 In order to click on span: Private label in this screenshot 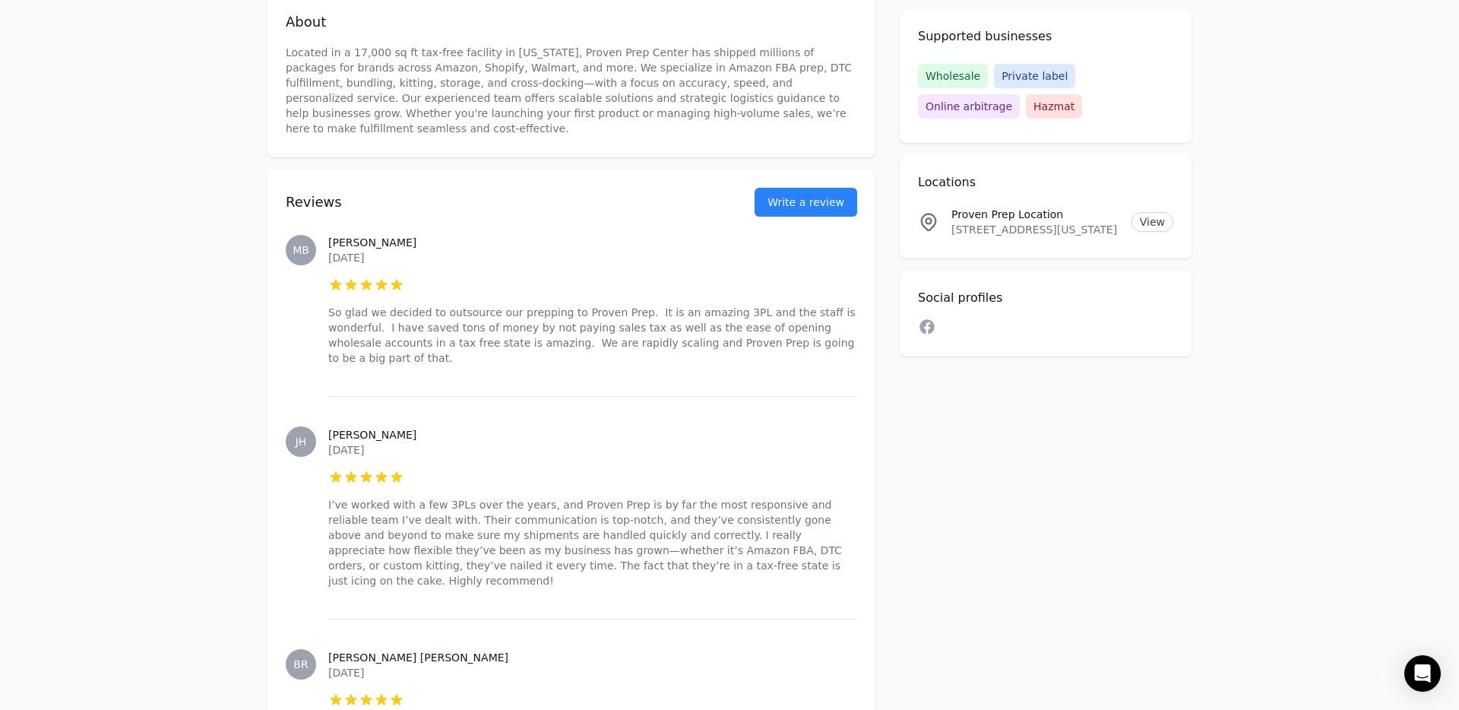, I will do `click(1034, 76)`.